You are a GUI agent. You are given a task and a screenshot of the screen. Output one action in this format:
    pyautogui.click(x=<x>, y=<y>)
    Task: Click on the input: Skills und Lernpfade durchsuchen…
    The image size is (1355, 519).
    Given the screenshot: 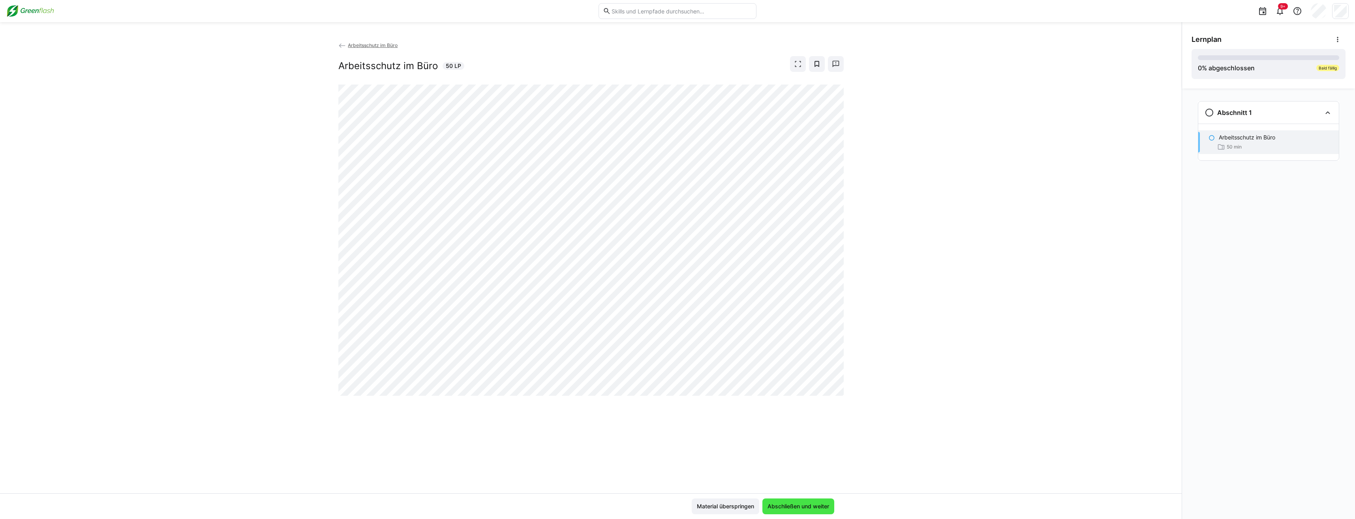 What is the action you would take?
    pyautogui.click(x=681, y=11)
    